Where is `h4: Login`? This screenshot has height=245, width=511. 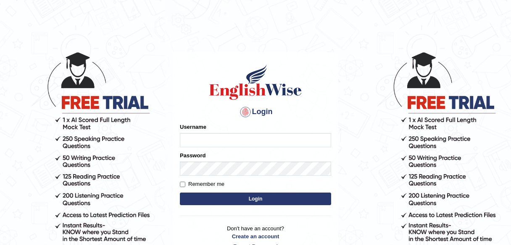
h4: Login is located at coordinates (255, 112).